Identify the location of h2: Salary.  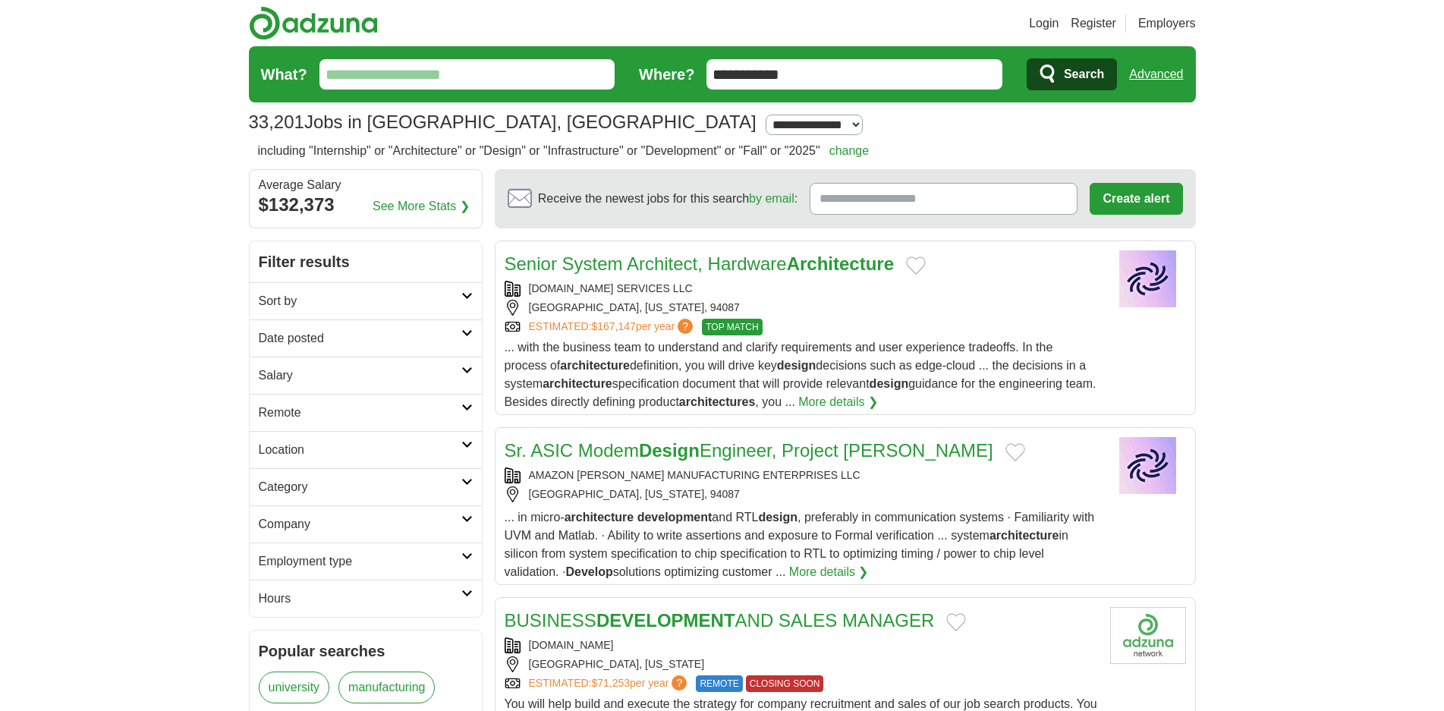
(360, 376).